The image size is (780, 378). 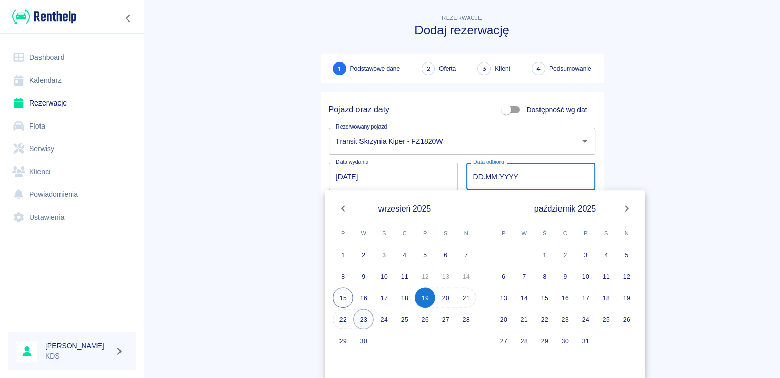 What do you see at coordinates (359, 110) in the screenshot?
I see `h5: Pojazd oraz daty` at bounding box center [359, 110].